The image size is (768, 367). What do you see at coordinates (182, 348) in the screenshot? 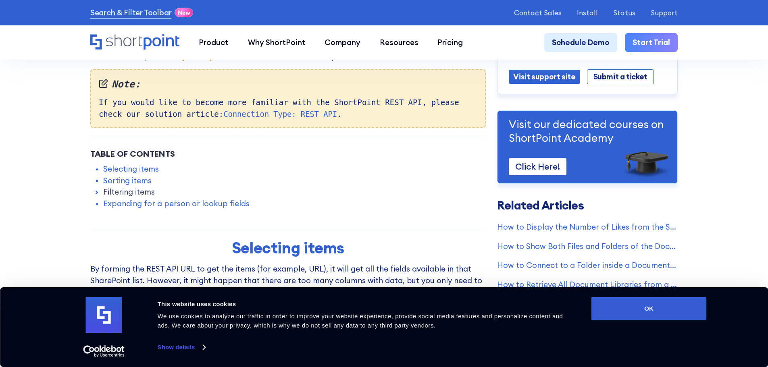
I see `a: Show details` at bounding box center [182, 348].